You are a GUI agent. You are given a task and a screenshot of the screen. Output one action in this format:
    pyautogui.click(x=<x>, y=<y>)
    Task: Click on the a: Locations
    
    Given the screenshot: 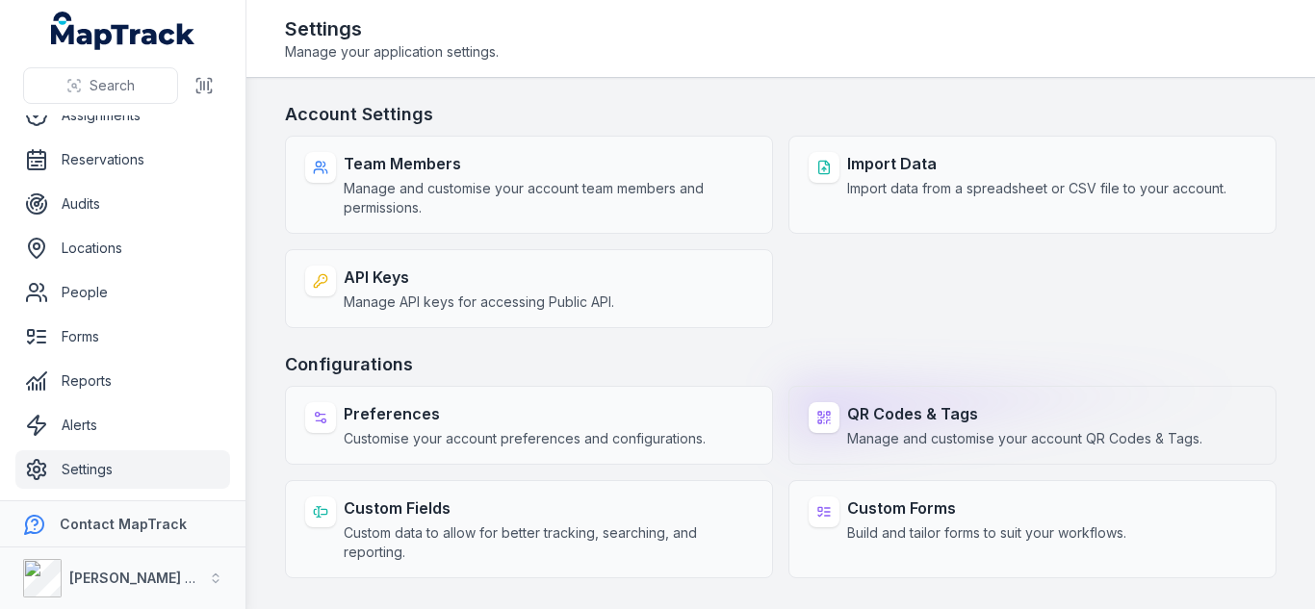 What is the action you would take?
    pyautogui.click(x=122, y=248)
    